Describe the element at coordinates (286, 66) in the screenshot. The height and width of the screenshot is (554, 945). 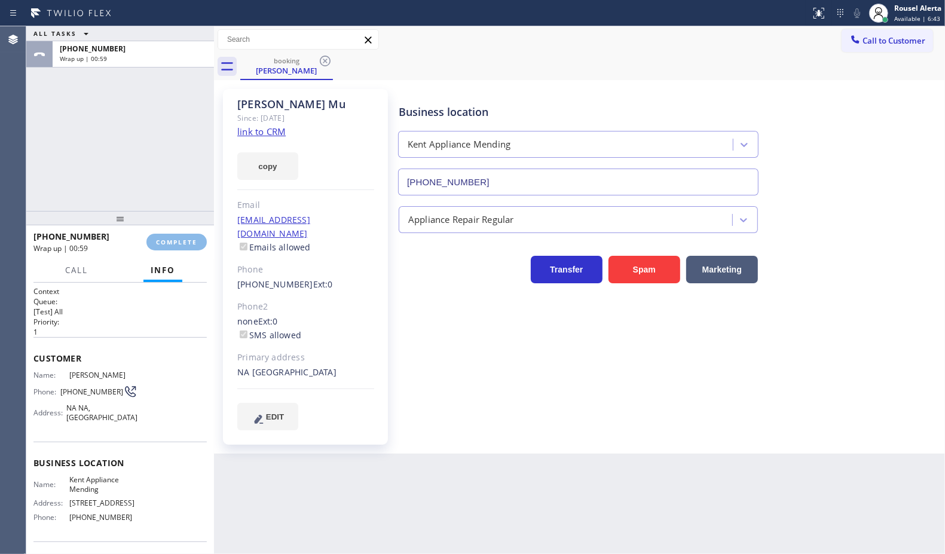
I see `div: Kay Mu` at that location.